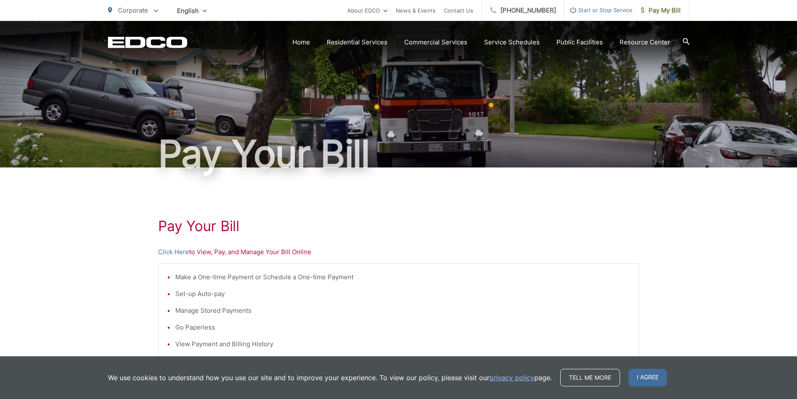  Describe the element at coordinates (357, 42) in the screenshot. I see `a: Residential Services` at that location.